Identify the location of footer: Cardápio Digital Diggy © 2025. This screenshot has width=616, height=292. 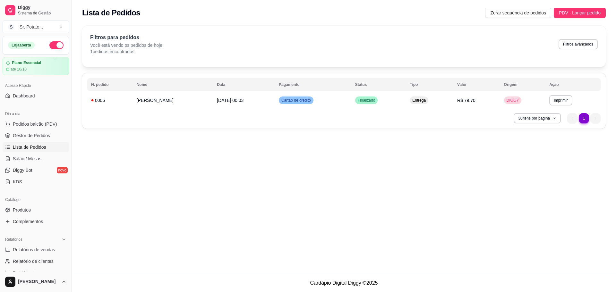
(344, 283).